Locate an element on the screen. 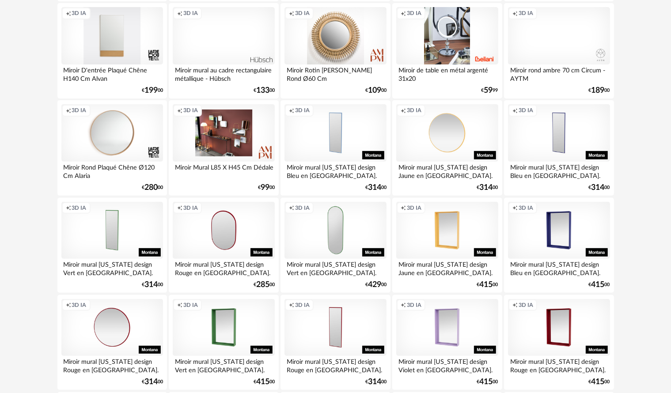 Image resolution: width=671 pixels, height=393 pixels. span: 59 is located at coordinates (488, 91).